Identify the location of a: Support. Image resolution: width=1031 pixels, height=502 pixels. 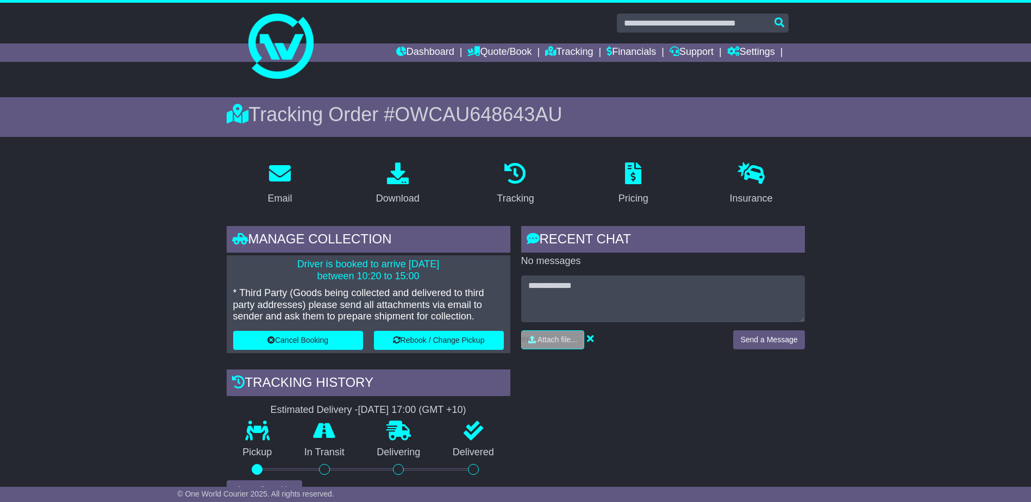
(691, 53).